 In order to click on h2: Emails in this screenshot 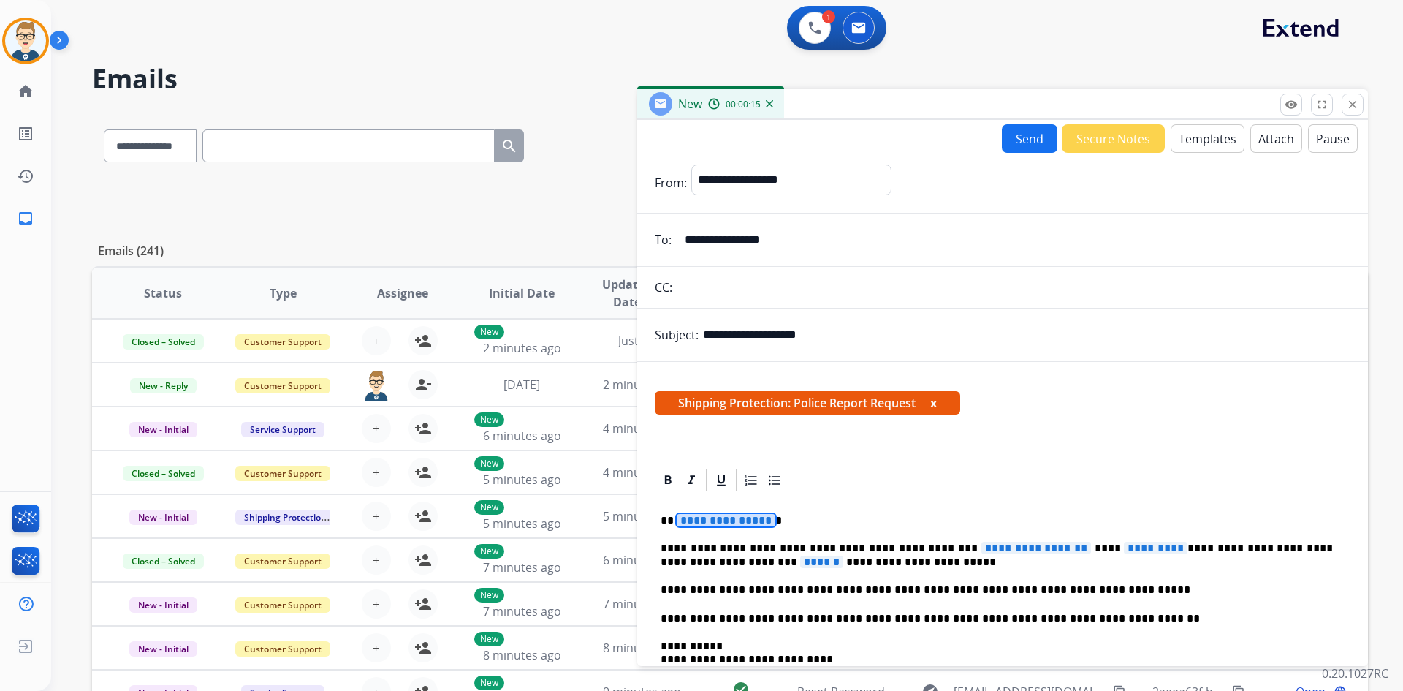, I will do `click(730, 79)`.